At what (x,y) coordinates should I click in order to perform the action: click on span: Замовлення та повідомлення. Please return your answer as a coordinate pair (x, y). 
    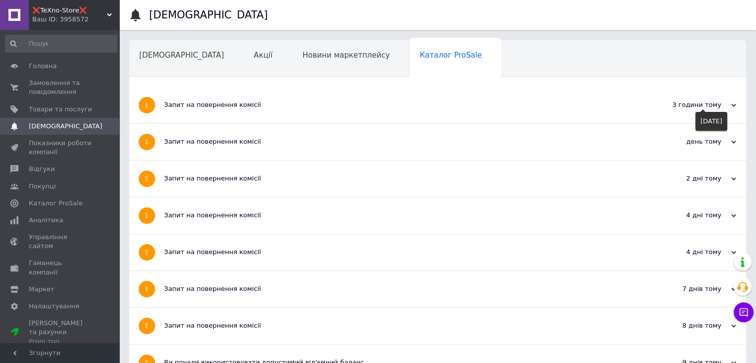
    Looking at the image, I should click on (60, 88).